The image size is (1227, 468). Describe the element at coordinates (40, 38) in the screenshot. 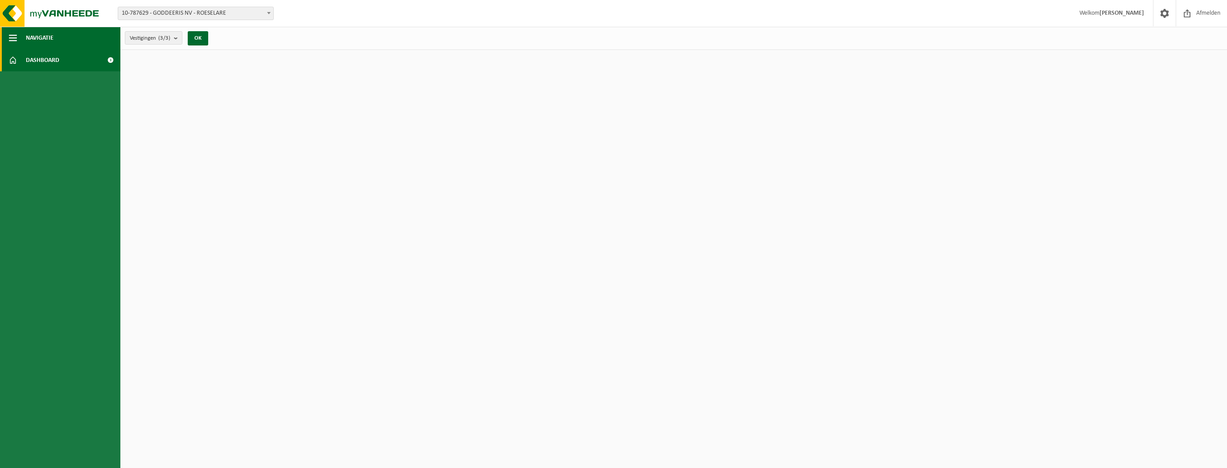

I see `span: Navigatie` at that location.